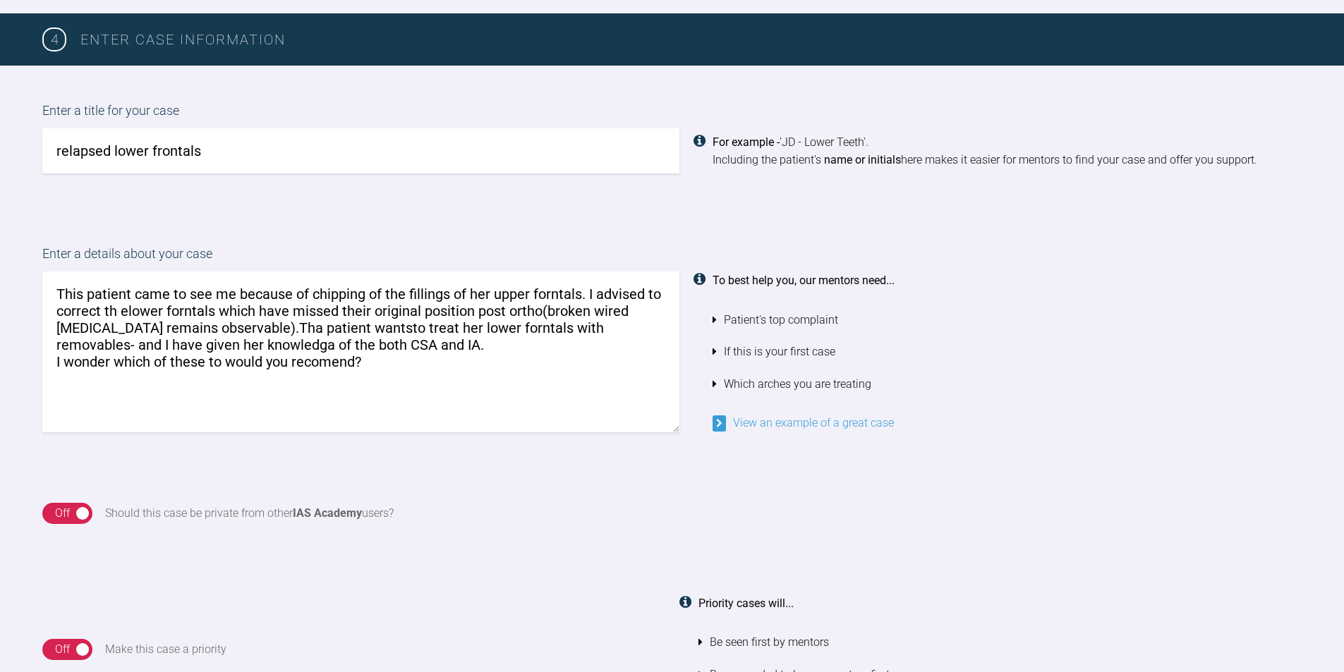 This screenshot has width=1344, height=672. I want to click on label: Enter a details about your case, so click(672, 258).